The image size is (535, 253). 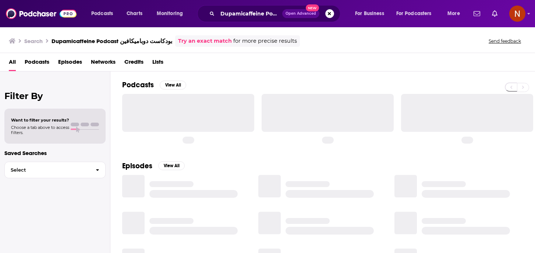 I want to click on img: Podchaser - Follow, Share and Rate Podcasts, so click(x=41, y=14).